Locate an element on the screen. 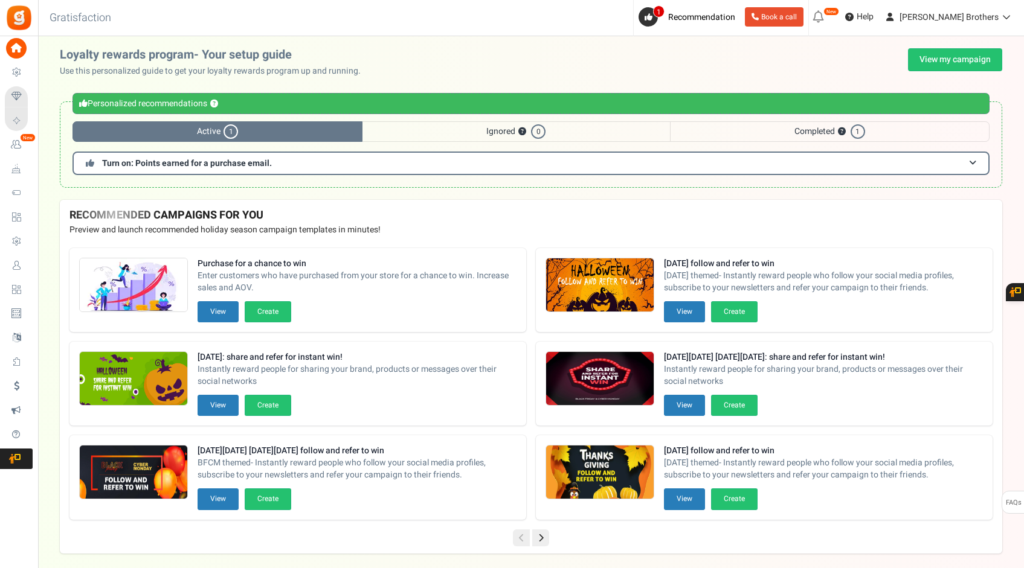 This screenshot has height=568, width=1024. a: Help is located at coordinates (859, 17).